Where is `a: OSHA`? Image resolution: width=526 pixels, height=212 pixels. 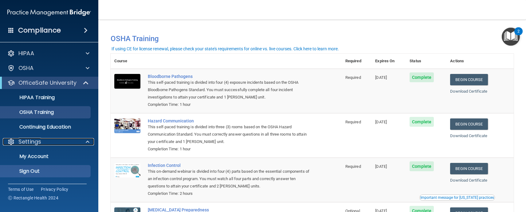 a: OSHA is located at coordinates (48, 68).